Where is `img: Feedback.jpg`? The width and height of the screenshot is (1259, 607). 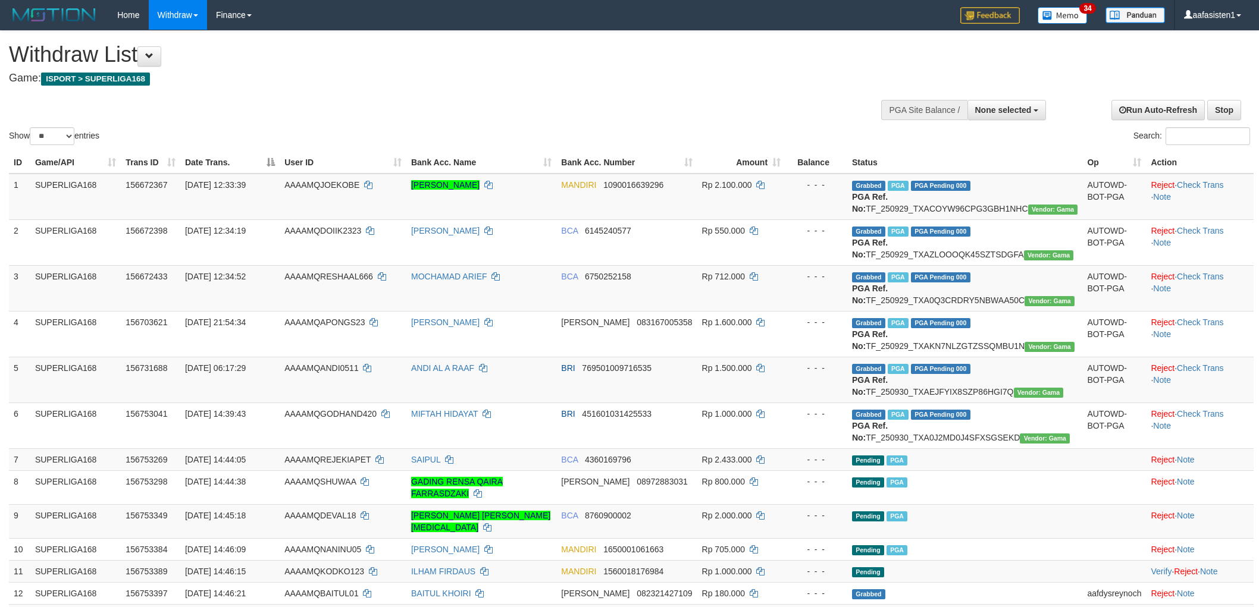 img: Feedback.jpg is located at coordinates (990, 15).